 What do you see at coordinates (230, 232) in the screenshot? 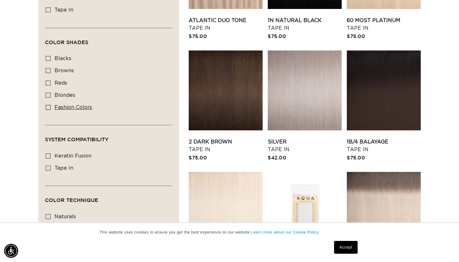
I see `p: This website uses cookies to ensure you get the best experience on our website.` at bounding box center [230, 232].